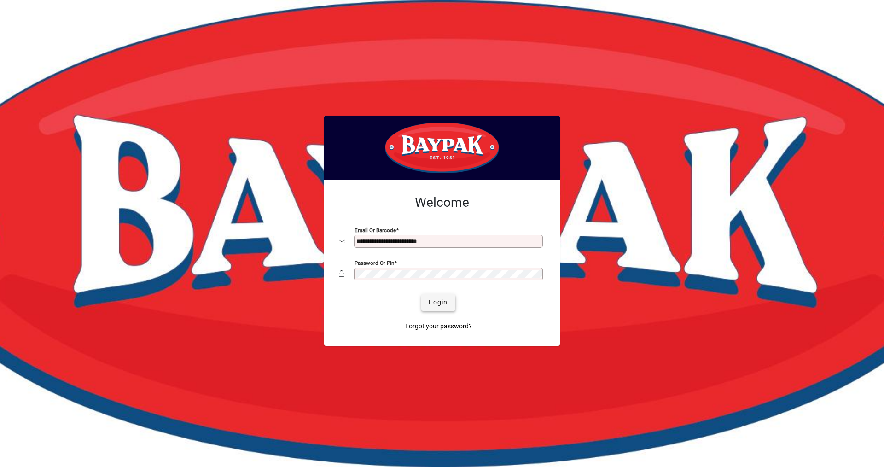 This screenshot has width=884, height=467. What do you see at coordinates (374, 262) in the screenshot?
I see `mat-label: Password or Pin` at bounding box center [374, 262].